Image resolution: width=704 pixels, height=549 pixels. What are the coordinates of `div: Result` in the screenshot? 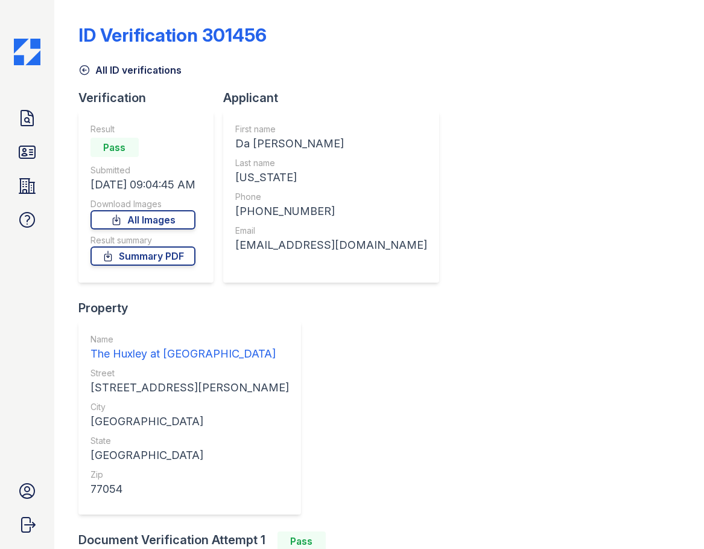 It's located at (143, 129).